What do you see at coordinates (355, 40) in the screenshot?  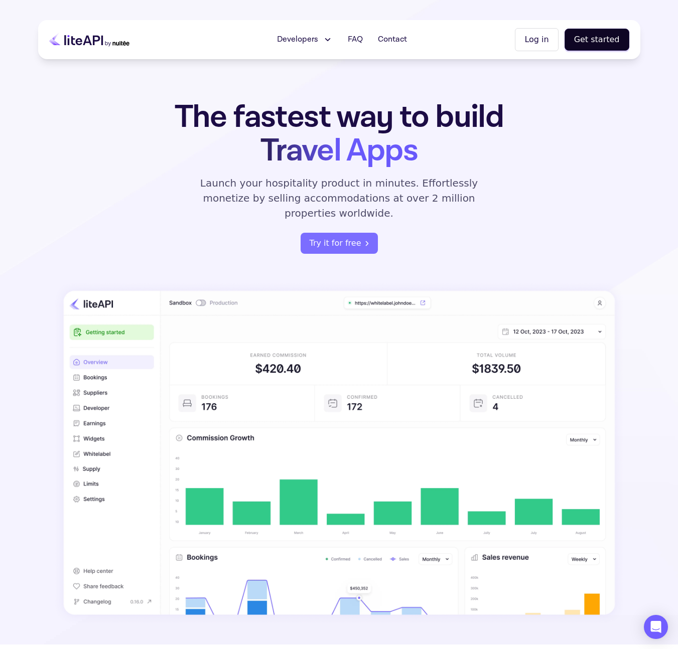 I see `a: FAQ` at bounding box center [355, 40].